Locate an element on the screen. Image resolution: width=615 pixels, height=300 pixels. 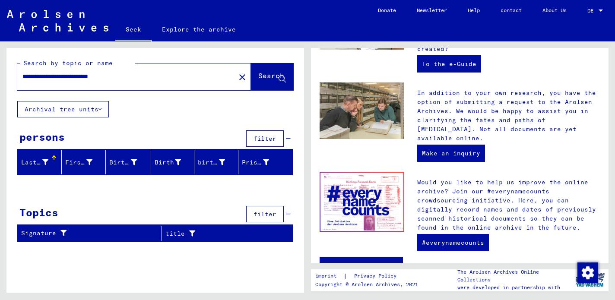
div: Signature is located at coordinates (91, 234).